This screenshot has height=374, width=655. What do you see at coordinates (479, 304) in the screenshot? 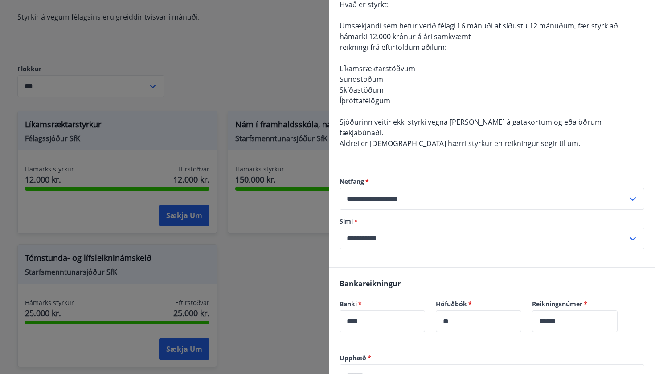
I see `label: Höfuðbók` at bounding box center [479, 304].